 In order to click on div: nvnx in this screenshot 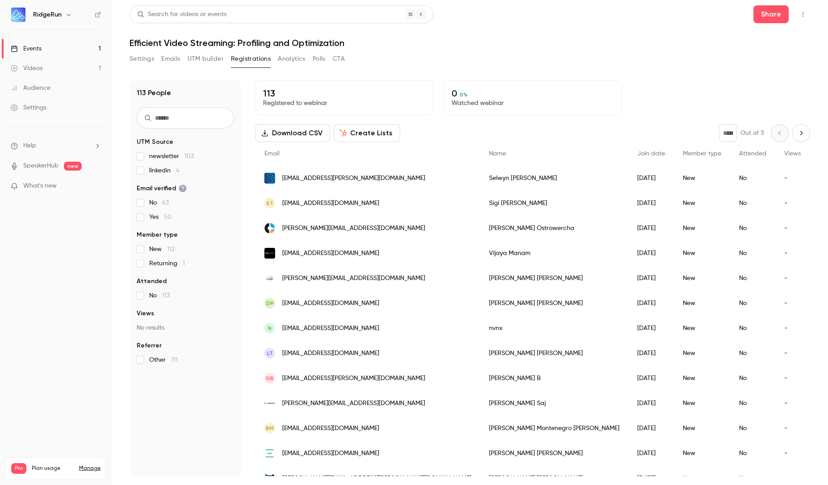, I will do `click(554, 328)`.